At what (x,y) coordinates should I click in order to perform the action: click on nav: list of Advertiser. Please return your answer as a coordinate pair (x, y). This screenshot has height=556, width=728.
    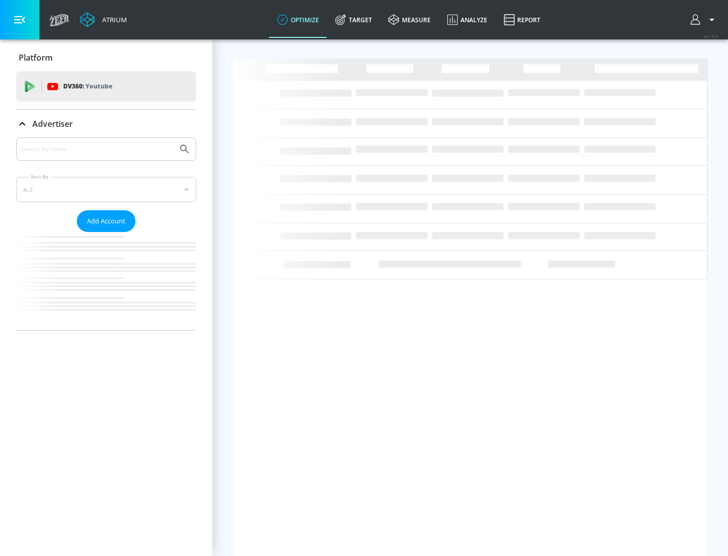
    Looking at the image, I should click on (106, 281).